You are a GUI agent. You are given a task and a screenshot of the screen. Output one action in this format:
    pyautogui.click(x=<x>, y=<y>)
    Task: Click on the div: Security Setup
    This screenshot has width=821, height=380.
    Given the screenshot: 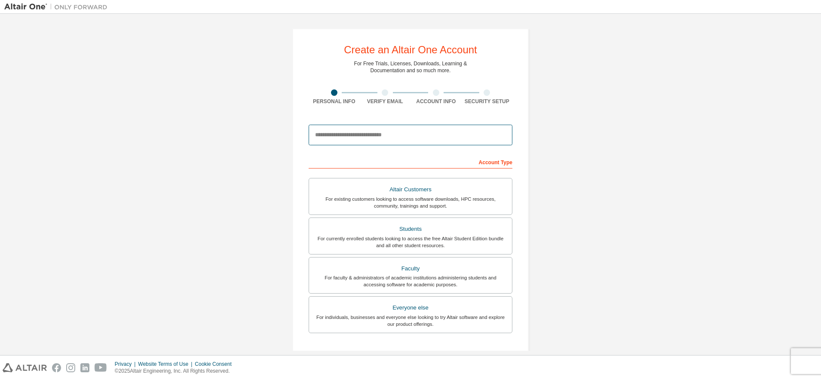 What is the action you would take?
    pyautogui.click(x=487, y=101)
    